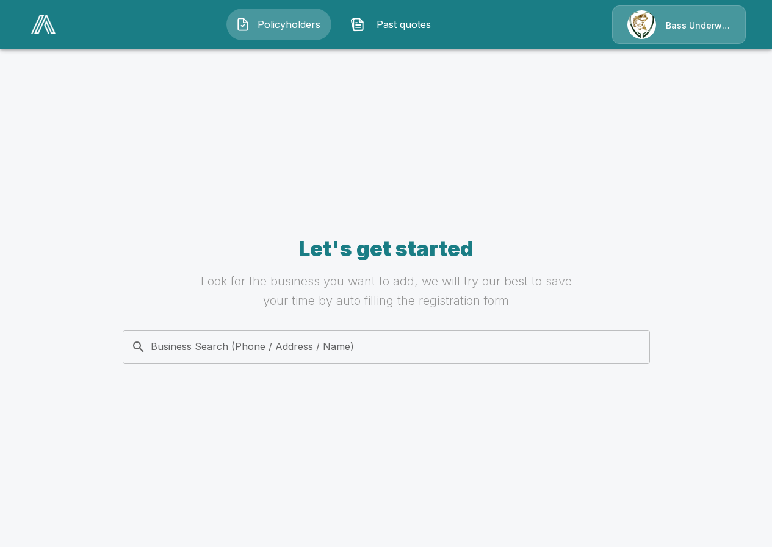 The image size is (772, 547). What do you see at coordinates (358, 24) in the screenshot?
I see `img: Past quotes Icon` at bounding box center [358, 24].